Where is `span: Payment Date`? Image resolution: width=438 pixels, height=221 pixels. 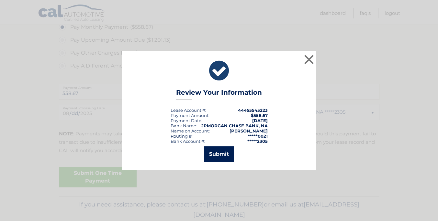
span: Payment Date is located at coordinates (186, 121).